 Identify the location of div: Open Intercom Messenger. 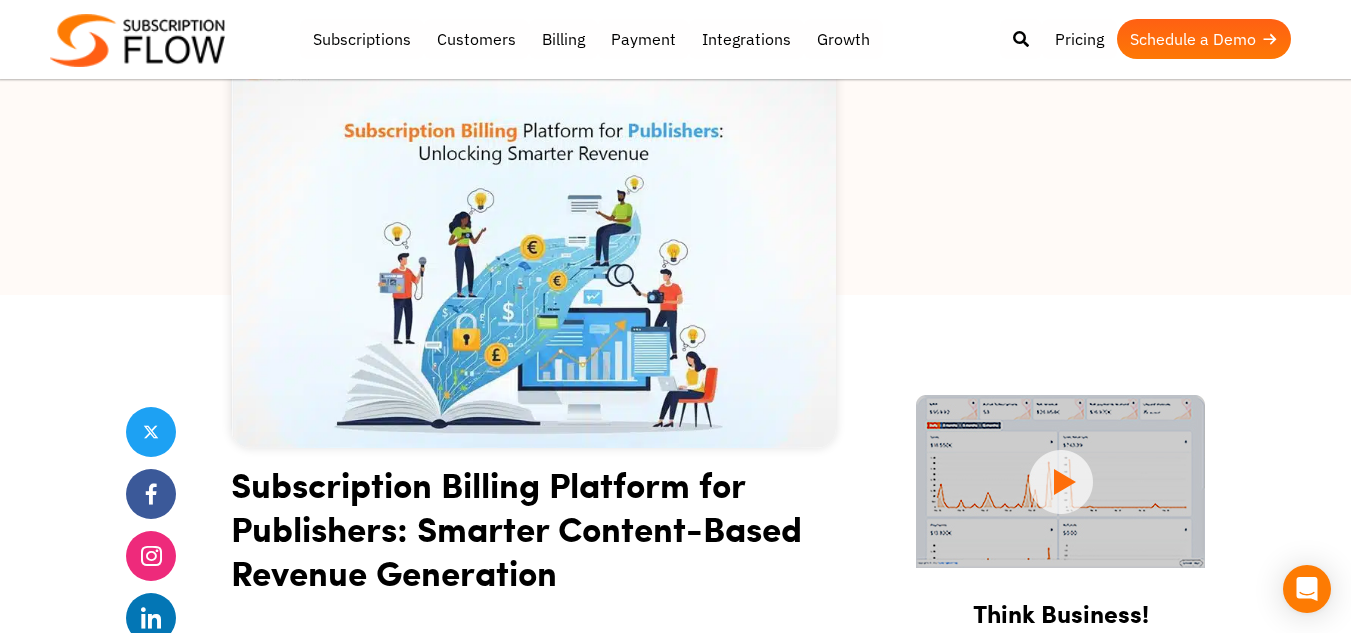
(1307, 589).